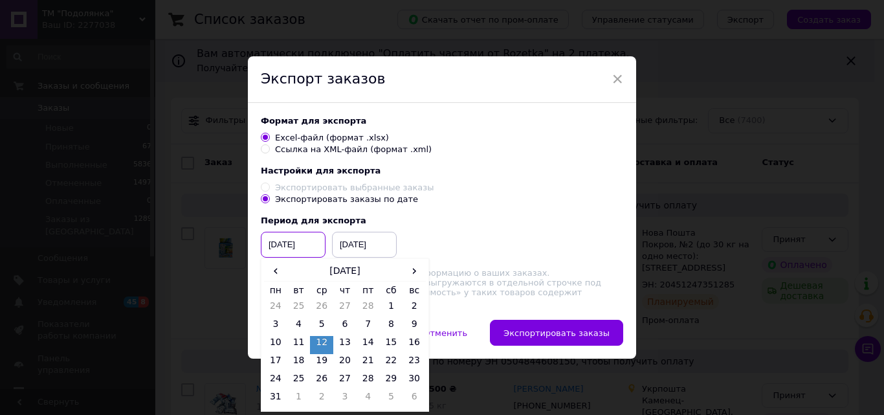 The height and width of the screenshot is (415, 884). I want to click on td: 20, so click(345, 363).